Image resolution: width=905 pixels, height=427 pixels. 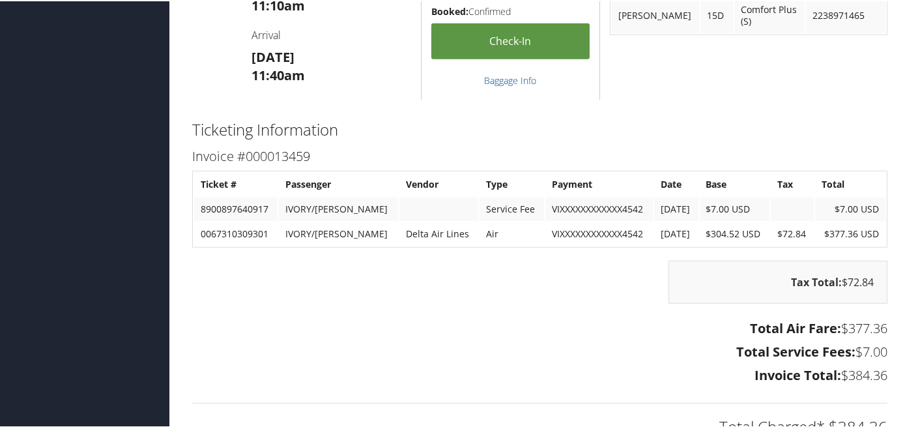 I want to click on h4: Arrival, so click(x=331, y=34).